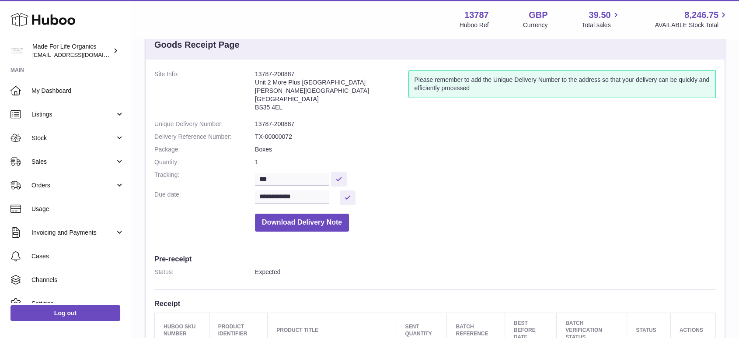  What do you see at coordinates (474, 25) in the screenshot?
I see `div: Huboo Ref` at bounding box center [474, 25].